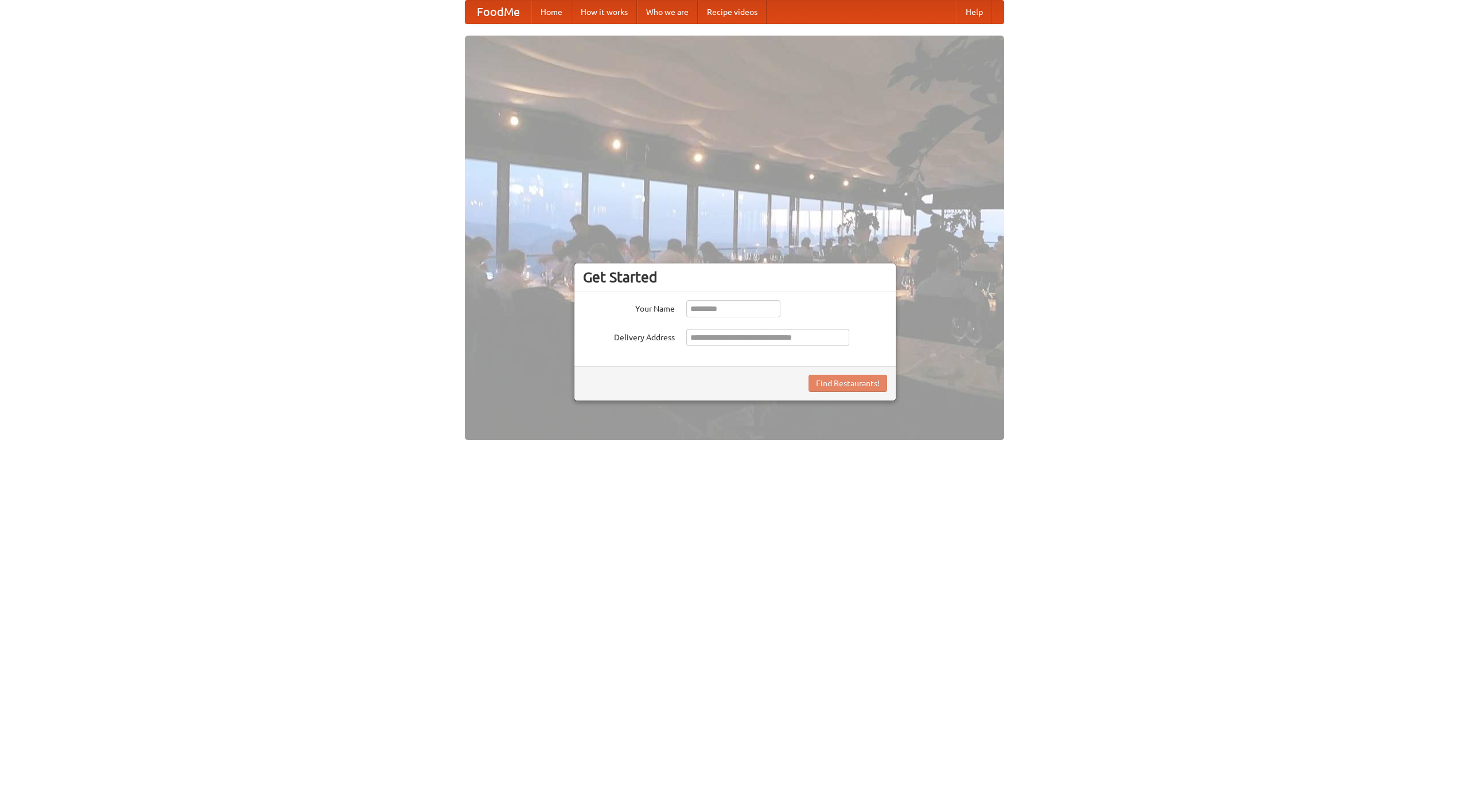  What do you see at coordinates (668, 12) in the screenshot?
I see `a: Who we are` at bounding box center [668, 12].